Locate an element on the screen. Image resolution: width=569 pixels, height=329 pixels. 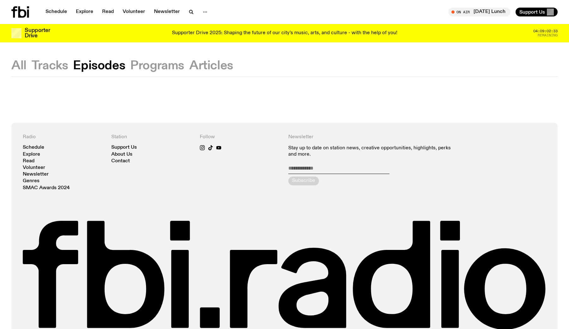
button: All is located at coordinates (19, 66).